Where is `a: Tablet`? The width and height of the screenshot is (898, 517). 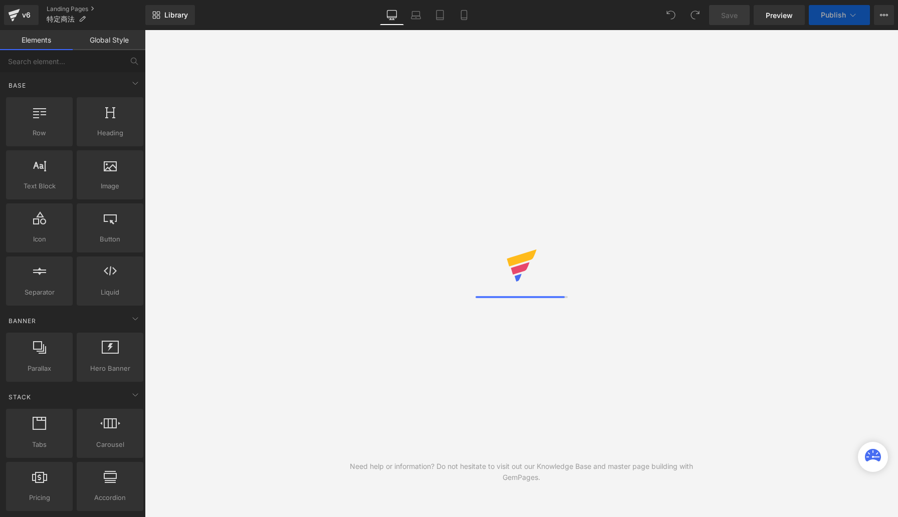
a: Tablet is located at coordinates (440, 15).